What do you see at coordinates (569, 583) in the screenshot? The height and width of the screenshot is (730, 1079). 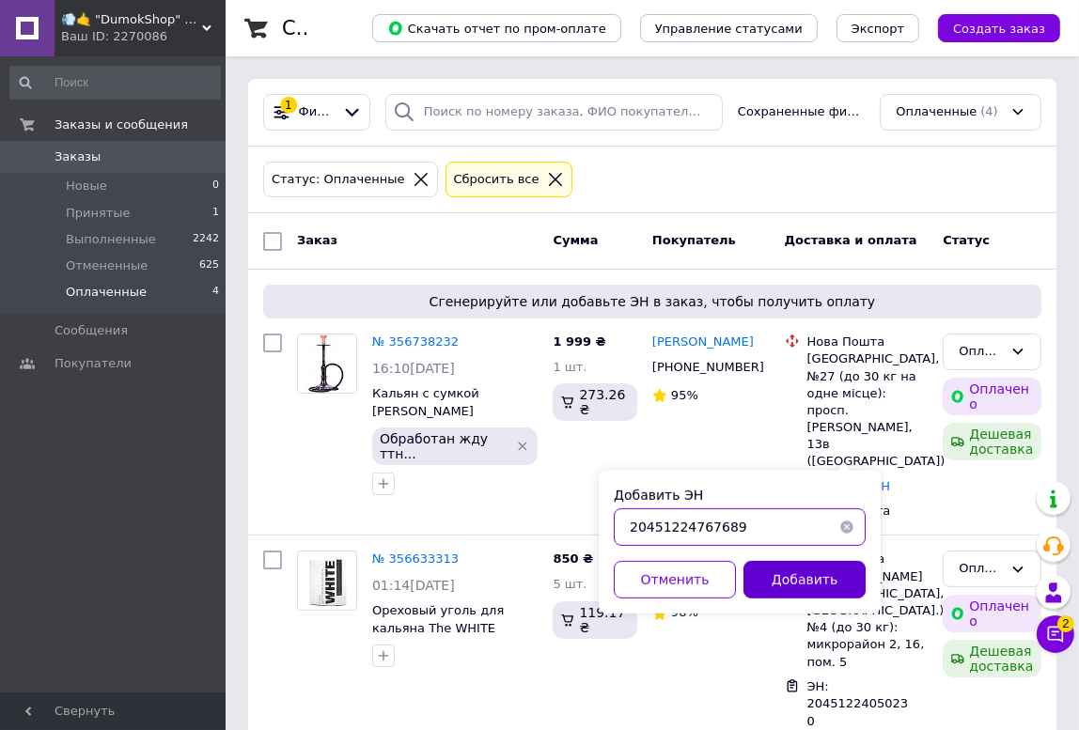 I see `span: 5 шт.` at bounding box center [569, 583].